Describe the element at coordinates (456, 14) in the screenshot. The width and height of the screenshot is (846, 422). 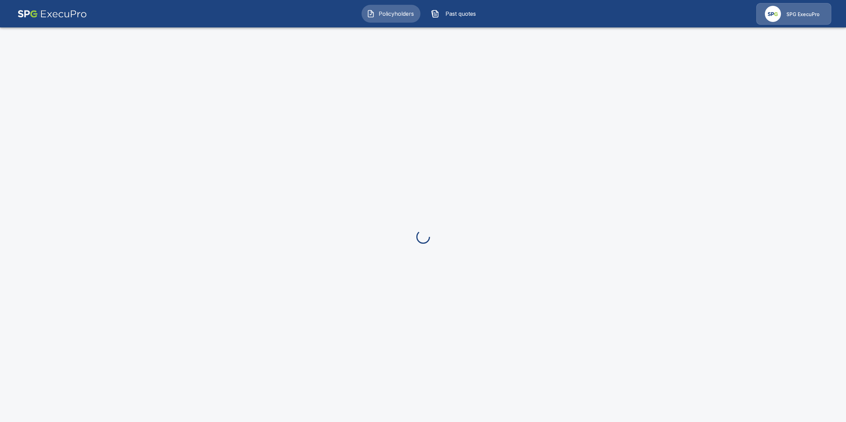
I see `button: Past quotes IconPast quotes` at that location.